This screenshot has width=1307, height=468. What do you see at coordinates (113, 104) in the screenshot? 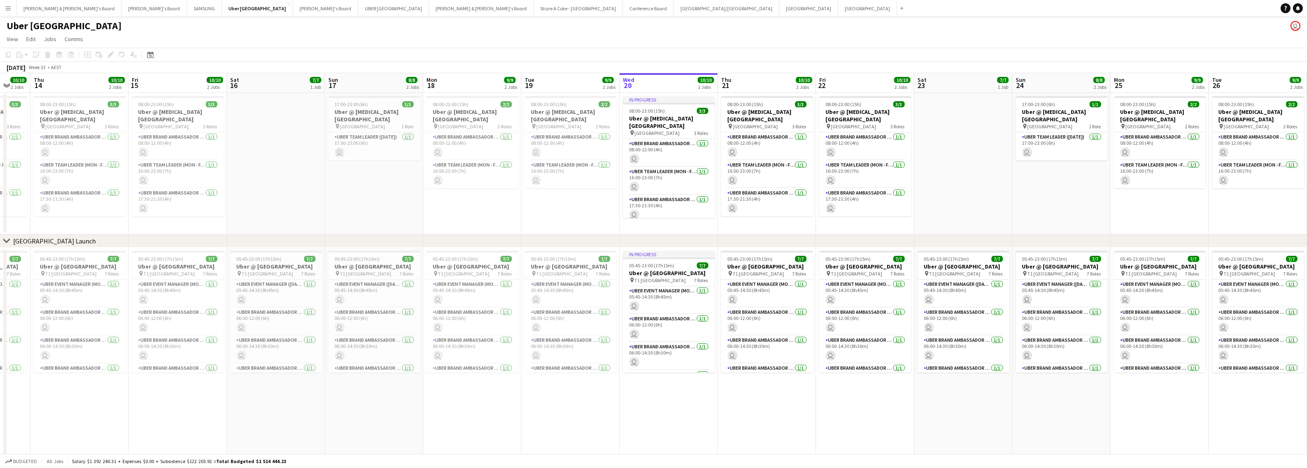
I see `span: 3/3` at bounding box center [113, 104].